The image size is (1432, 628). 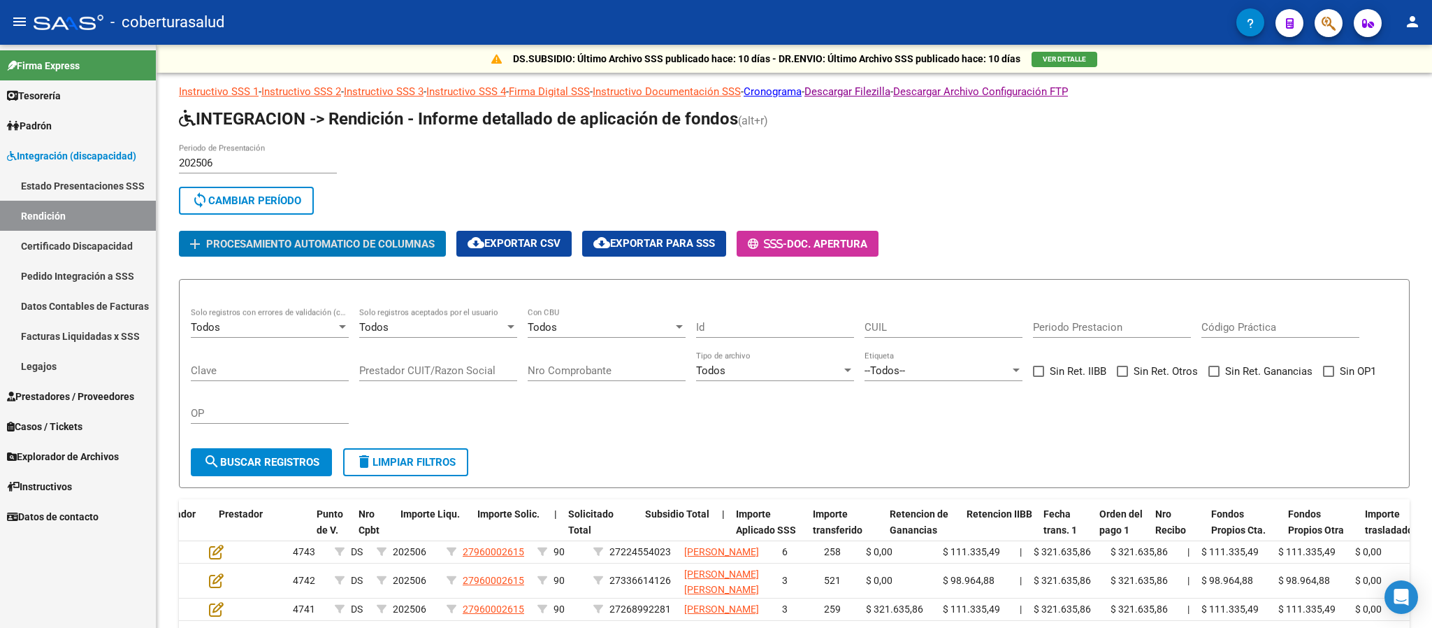 I want to click on span: 3, so click(x=785, y=580).